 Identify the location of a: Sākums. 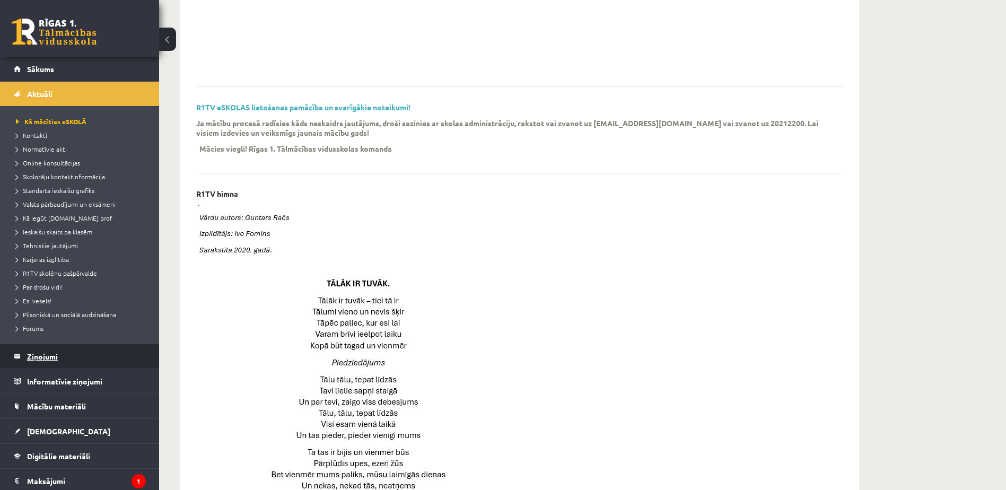
(80, 69).